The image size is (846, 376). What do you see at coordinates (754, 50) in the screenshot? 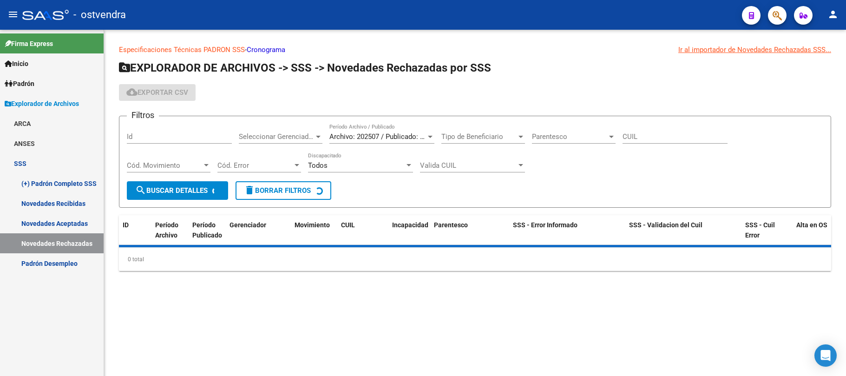
I see `div: Ir al importador de Novedades Rechazadas SSS...` at bounding box center [754, 50].